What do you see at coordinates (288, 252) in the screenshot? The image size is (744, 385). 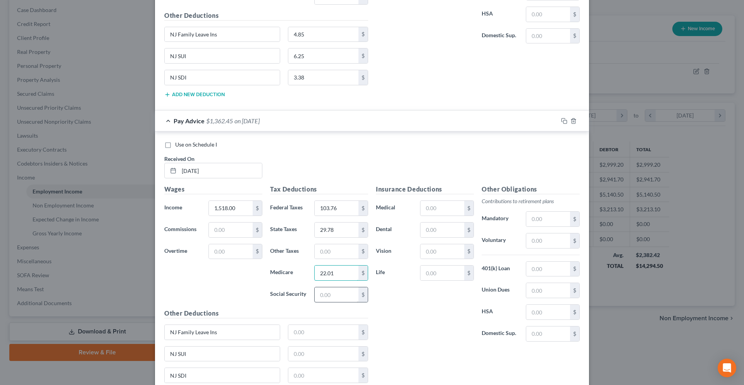 I see `label: Other Taxes` at bounding box center [288, 252].